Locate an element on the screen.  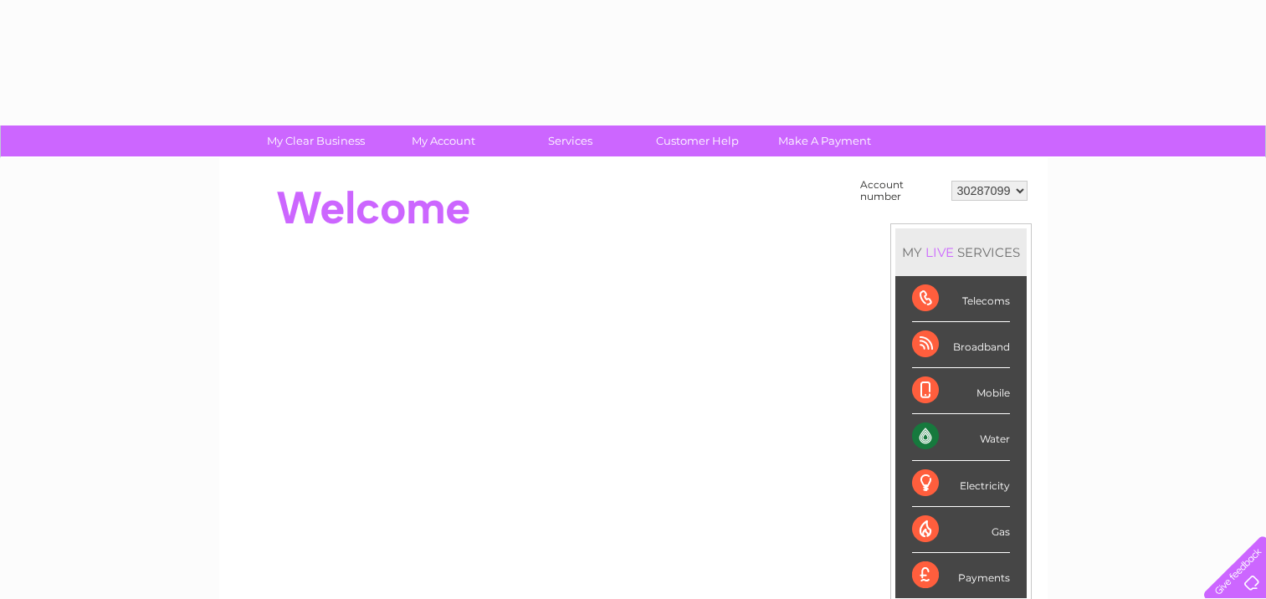
div: Water is located at coordinates (961, 437).